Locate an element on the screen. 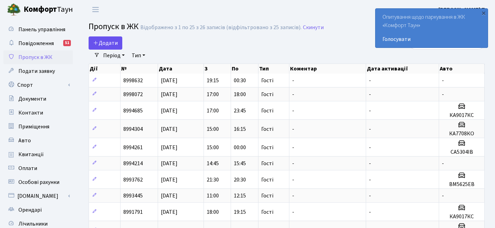 Image resolution: width=495 pixels, height=228 pixels. a: Тип is located at coordinates (138, 56).